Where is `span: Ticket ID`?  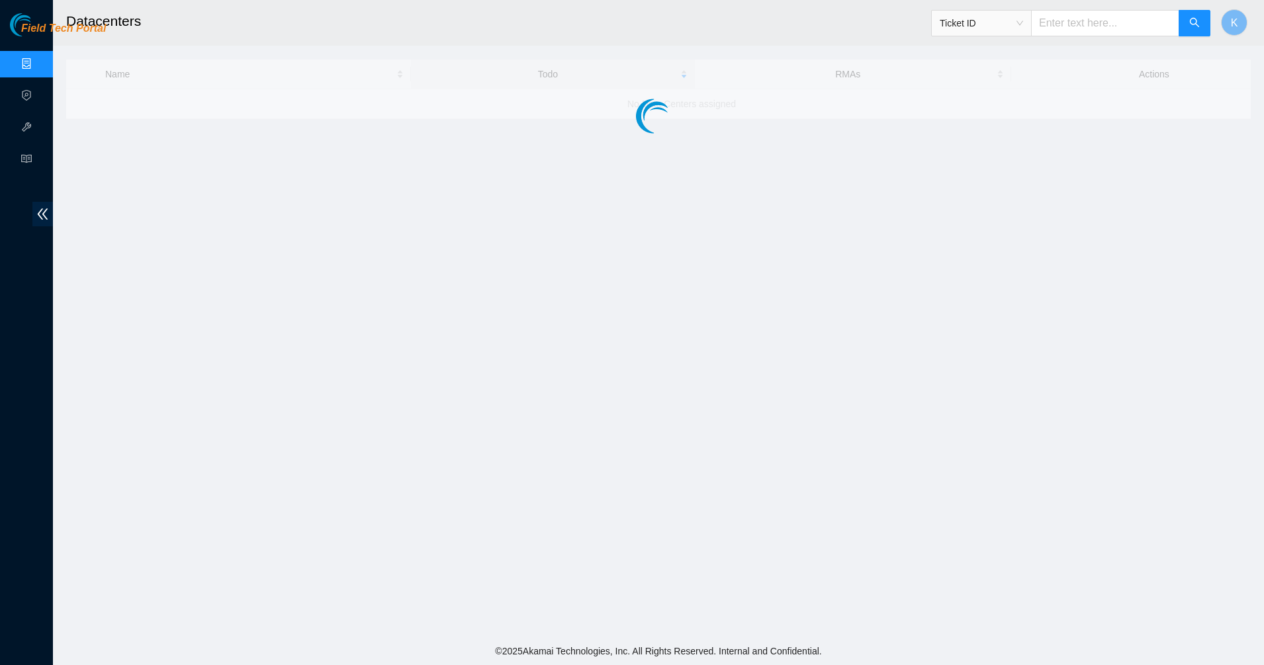 span: Ticket ID is located at coordinates (981, 23).